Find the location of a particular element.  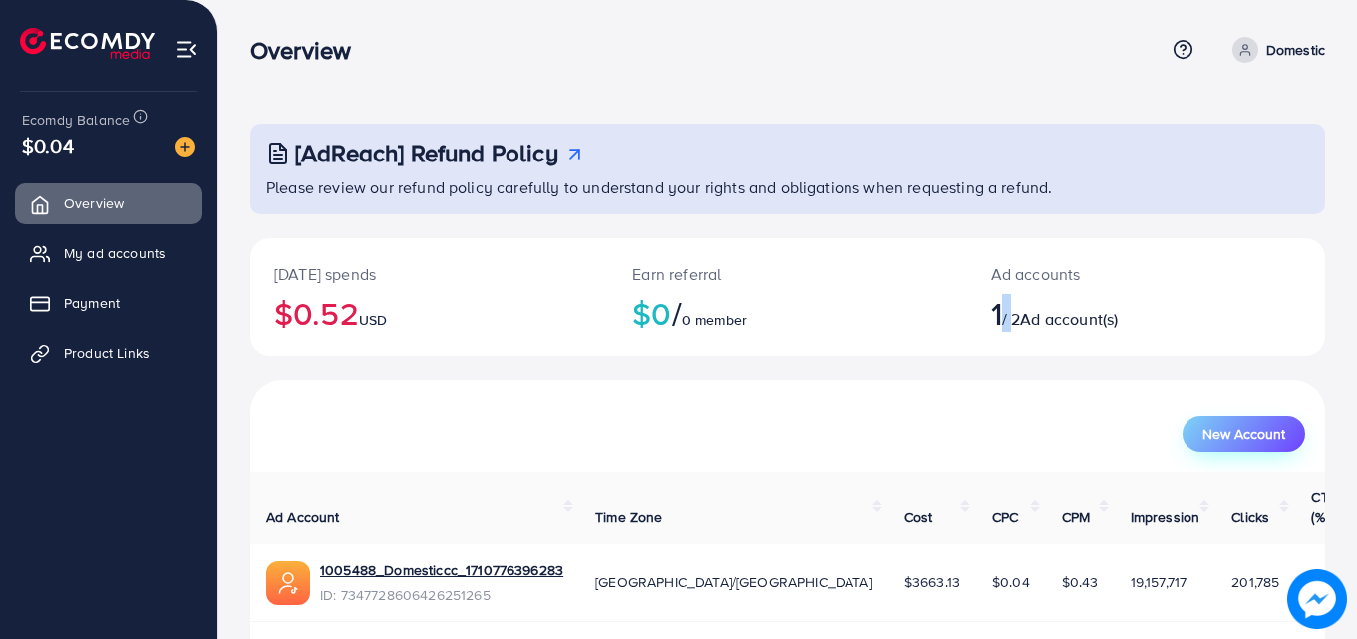

p: Earn referral is located at coordinates (787, 274).